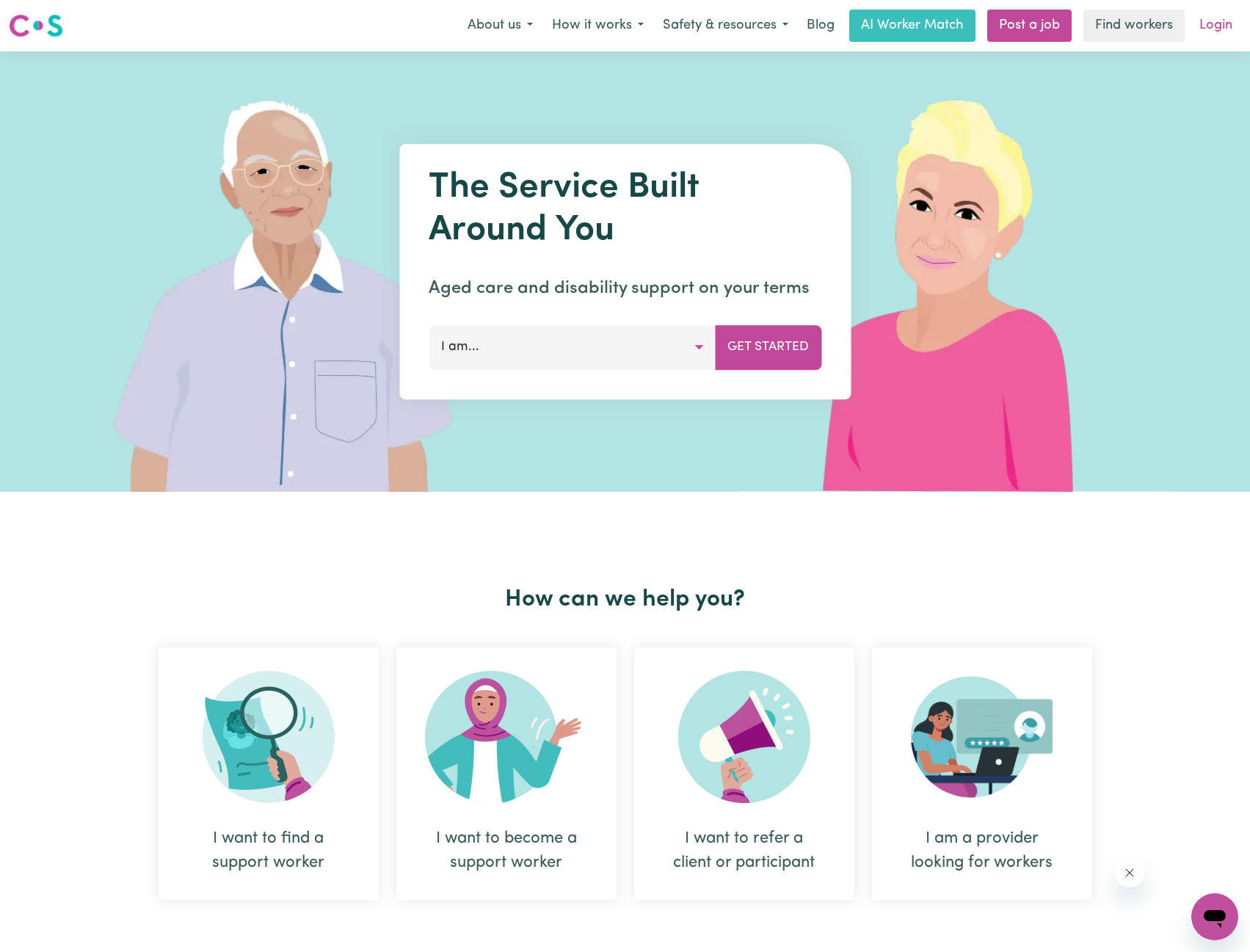 Image resolution: width=1250 pixels, height=952 pixels. I want to click on button: Get Started, so click(768, 347).